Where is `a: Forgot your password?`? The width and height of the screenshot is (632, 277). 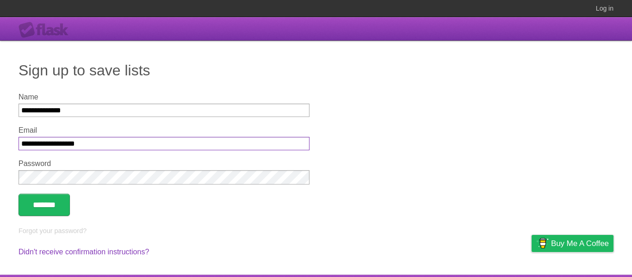 a: Forgot your password? is located at coordinates (52, 231).